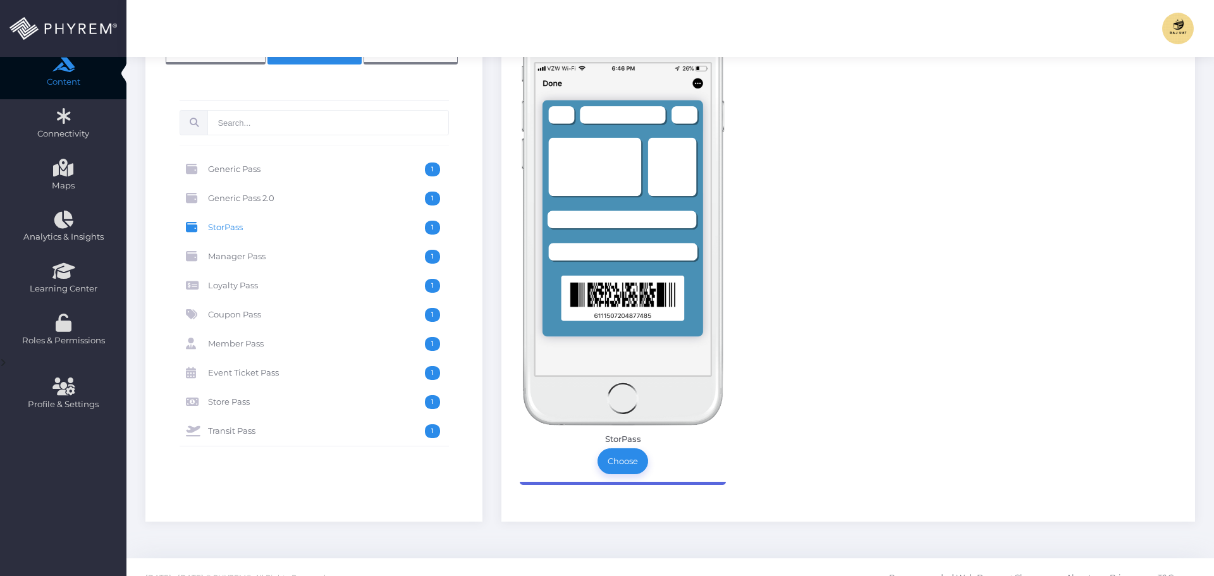  Describe the element at coordinates (314, 373) in the screenshot. I see `a: Event Ticket Pass 1` at that location.